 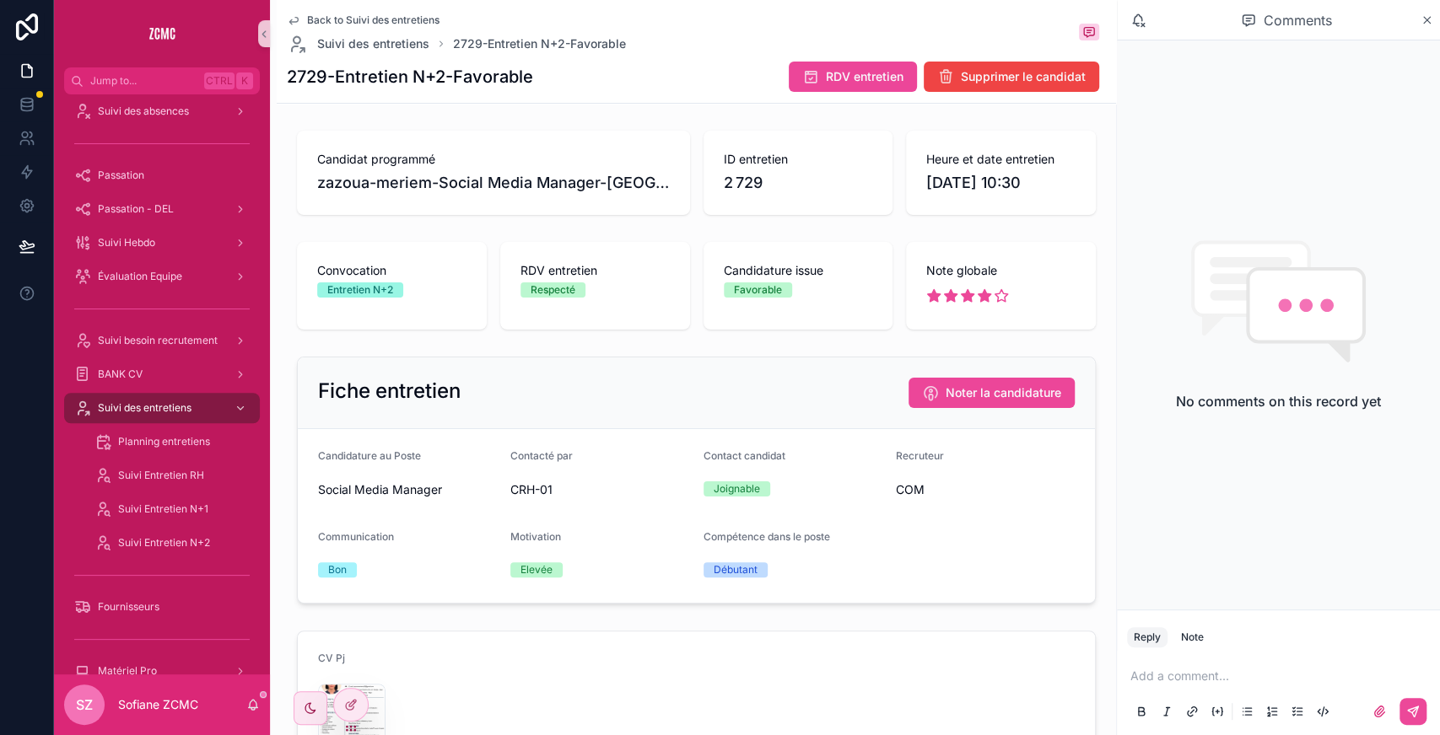 What do you see at coordinates (736, 489) in the screenshot?
I see `div: Joignable` at bounding box center [736, 489].